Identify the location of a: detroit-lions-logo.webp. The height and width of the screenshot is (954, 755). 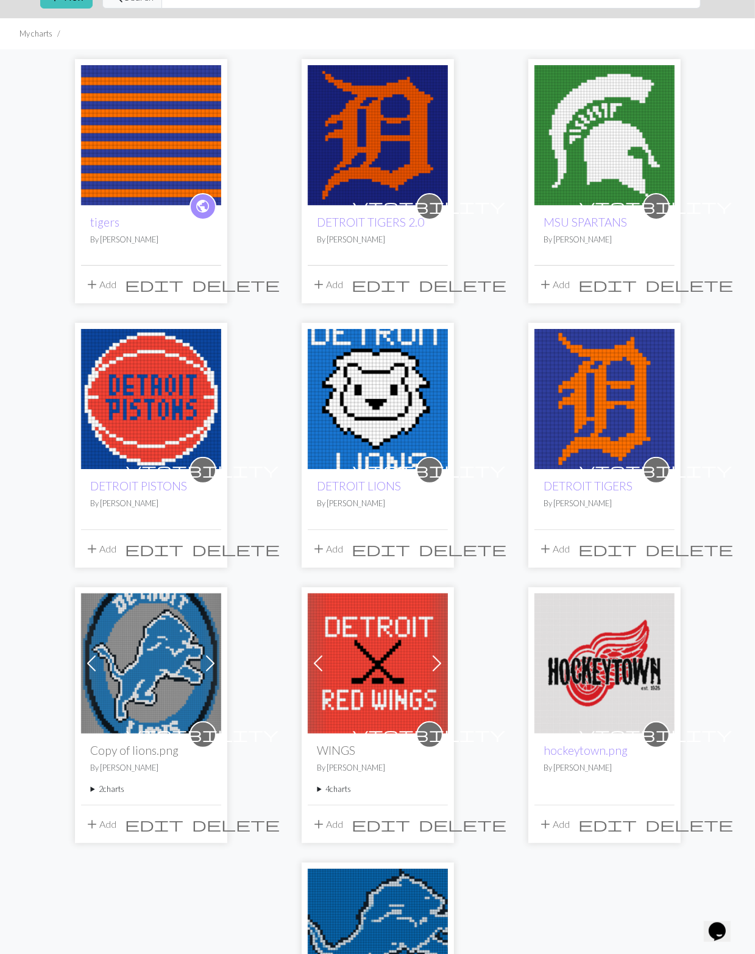
(378, 937).